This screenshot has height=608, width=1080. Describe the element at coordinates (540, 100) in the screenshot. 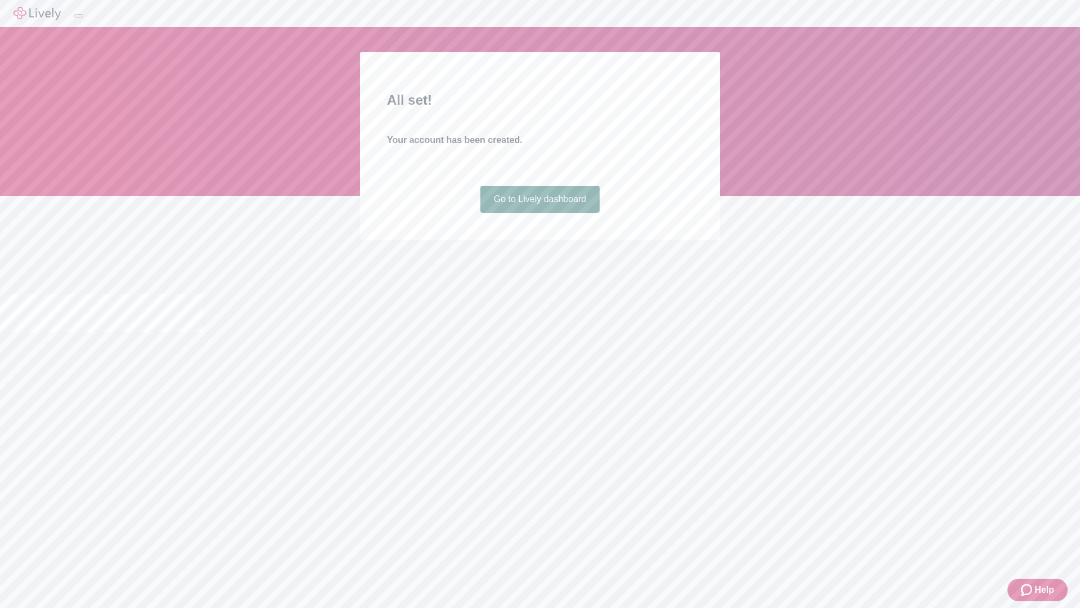

I see `h2: All set!` at that location.